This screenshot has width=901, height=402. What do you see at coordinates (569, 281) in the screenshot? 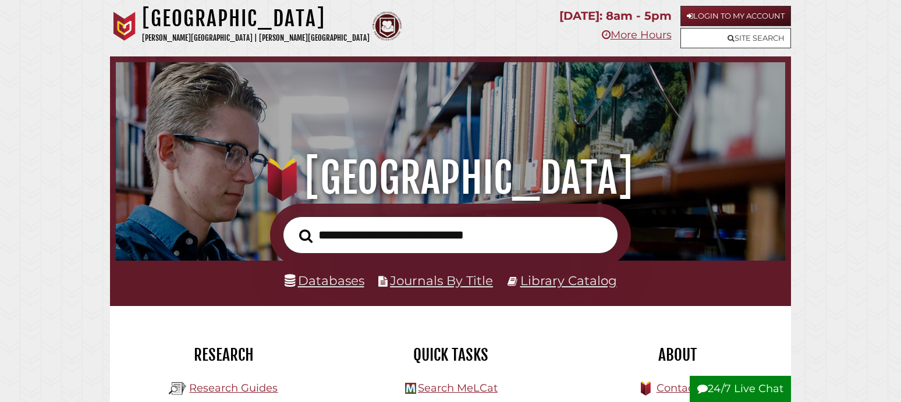
I see `a: Library Catalog` at bounding box center [569, 281].